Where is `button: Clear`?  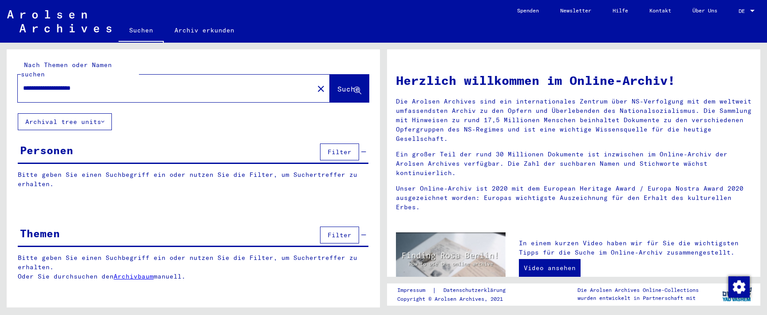
button: Clear is located at coordinates (321, 88).